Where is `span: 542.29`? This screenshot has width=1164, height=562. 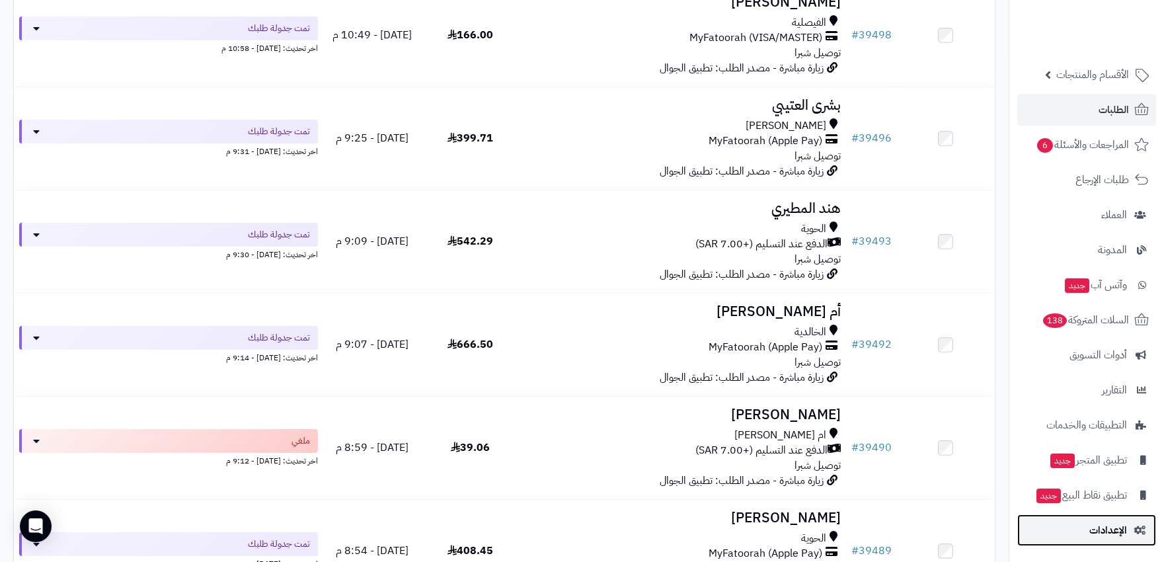
span: 542.29 is located at coordinates (470, 241).